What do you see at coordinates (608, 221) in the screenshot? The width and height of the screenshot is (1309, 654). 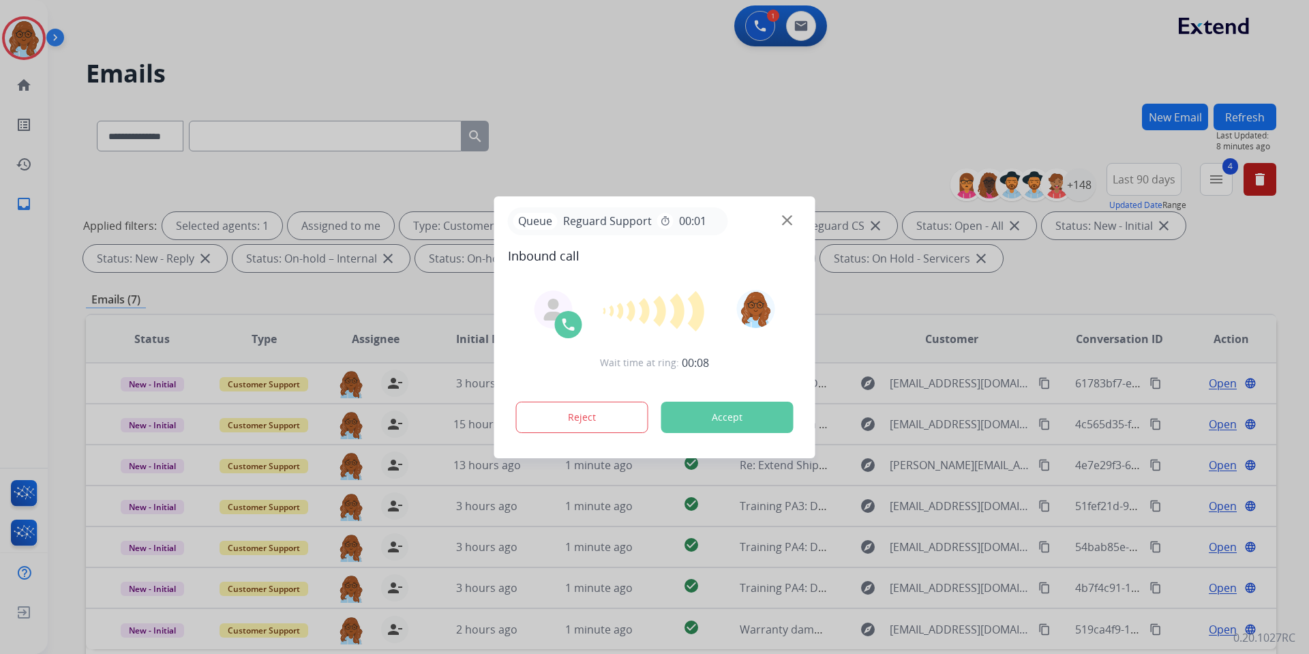 I see `span: Reguard Support` at bounding box center [608, 221].